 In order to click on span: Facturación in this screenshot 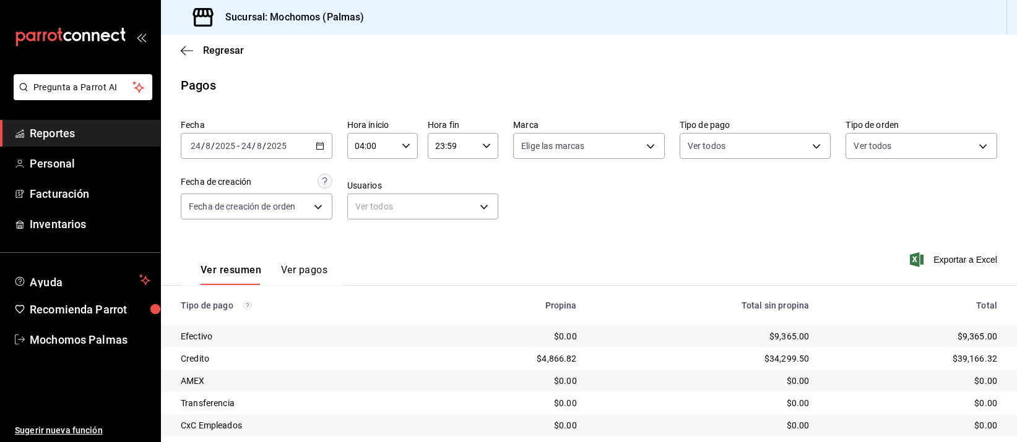, I will do `click(90, 194)`.